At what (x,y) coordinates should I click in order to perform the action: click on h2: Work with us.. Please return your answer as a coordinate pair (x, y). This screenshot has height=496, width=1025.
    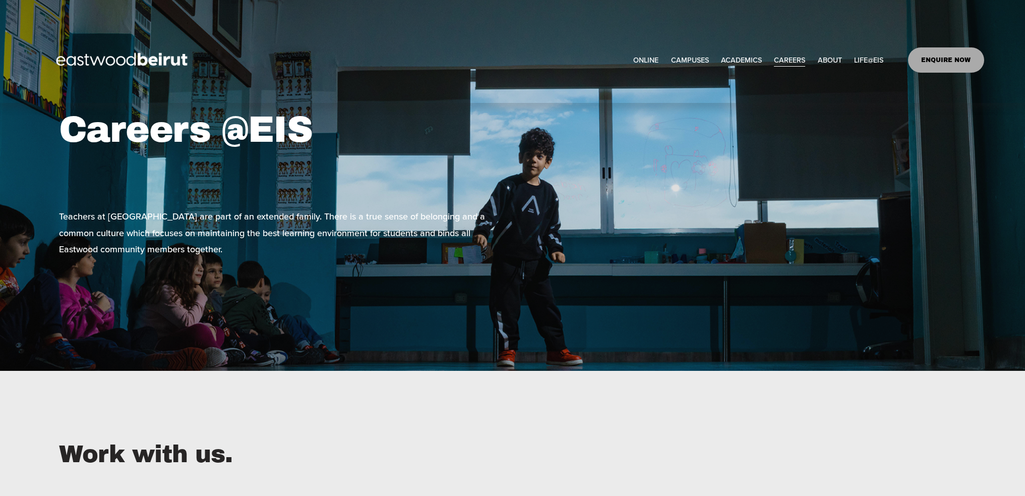
    Looking at the image, I should click on (513, 454).